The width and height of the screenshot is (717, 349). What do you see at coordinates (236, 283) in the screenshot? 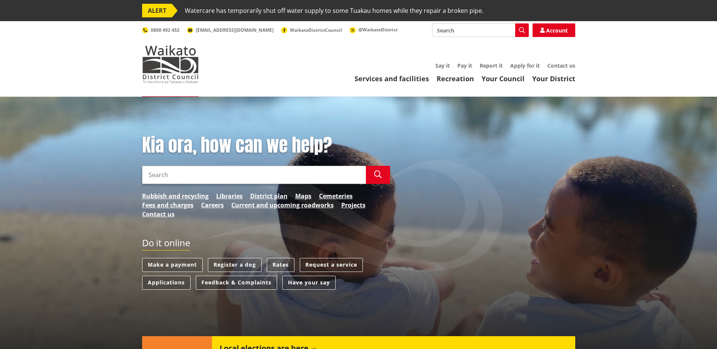
I see `a: Feedback & Complaints` at bounding box center [236, 283].